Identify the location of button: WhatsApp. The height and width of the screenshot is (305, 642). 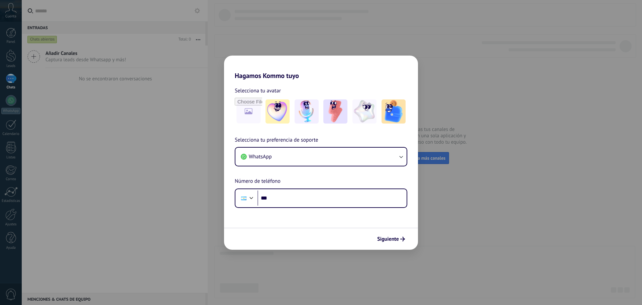
(321, 156).